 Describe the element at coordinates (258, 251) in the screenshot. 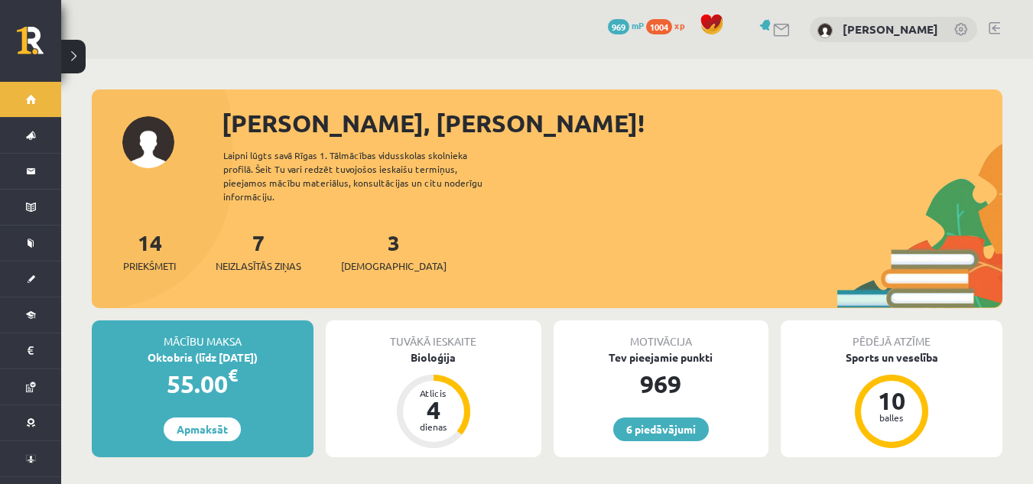

I see `a: 7Neizlasītās ziņas` at that location.